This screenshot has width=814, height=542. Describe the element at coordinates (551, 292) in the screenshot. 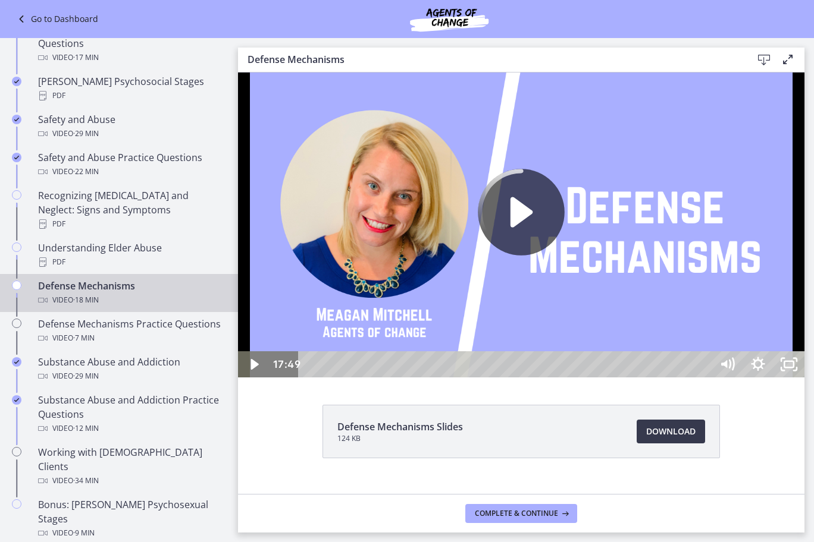

I see `button: Unfullscreen` at that location.